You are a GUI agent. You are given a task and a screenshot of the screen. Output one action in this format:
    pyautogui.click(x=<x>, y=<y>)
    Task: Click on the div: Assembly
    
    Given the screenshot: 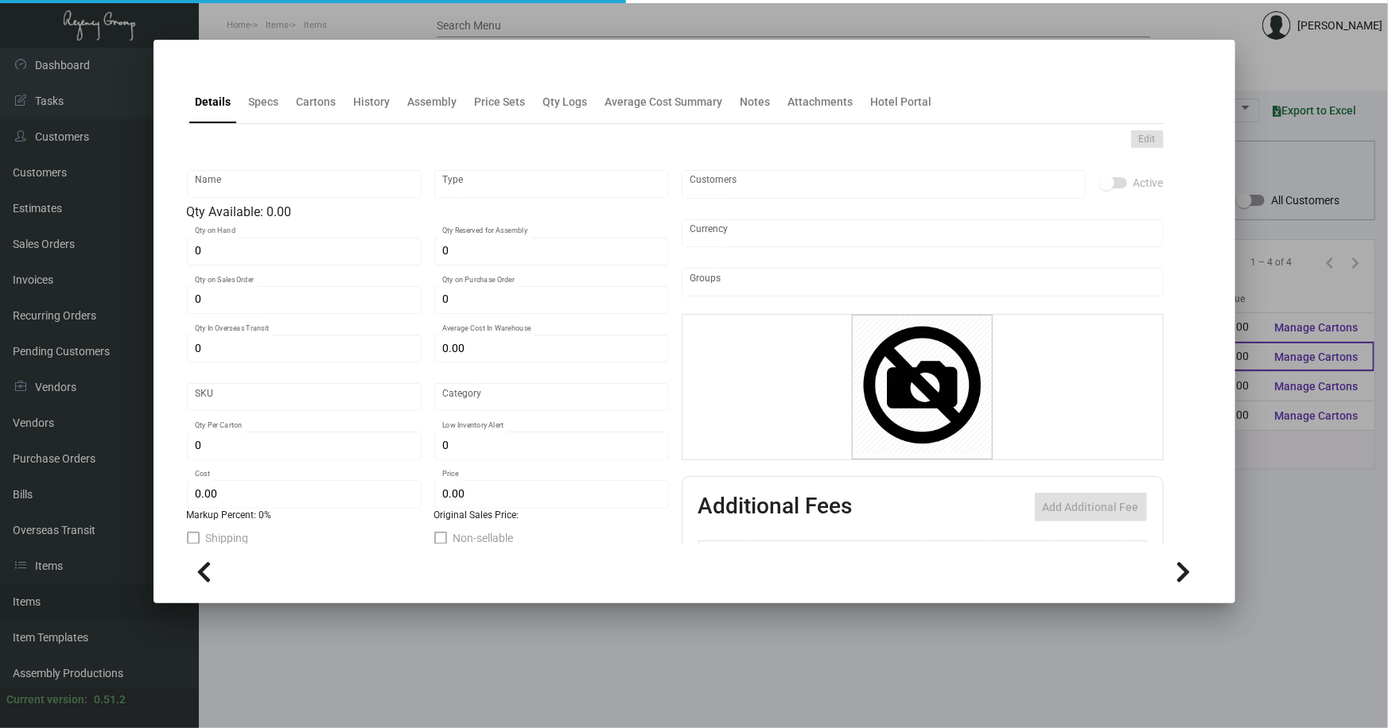 What is the action you would take?
    pyautogui.click(x=433, y=102)
    